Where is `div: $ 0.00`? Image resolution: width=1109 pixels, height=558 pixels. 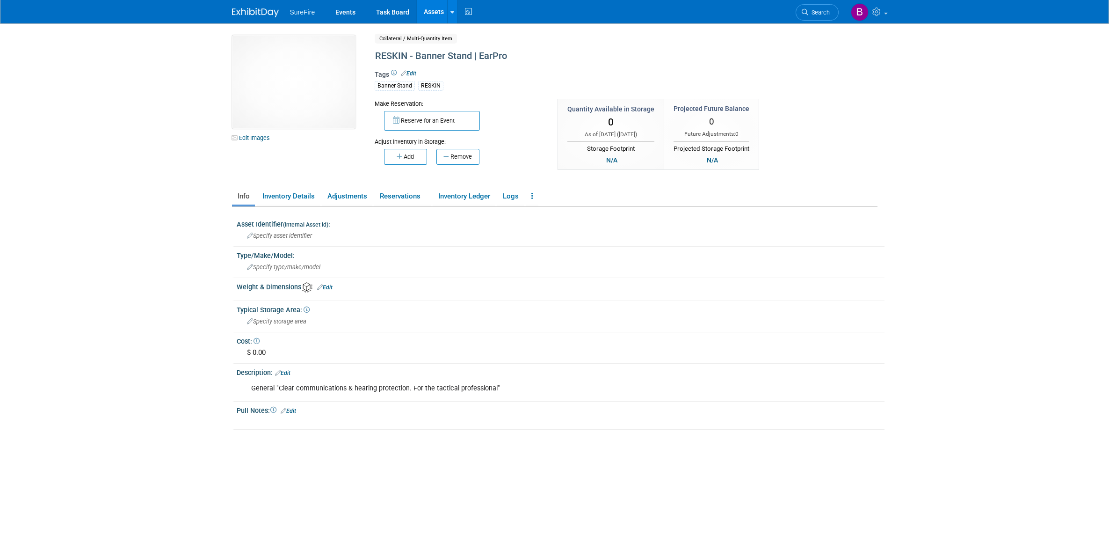 div: $ 0.00 is located at coordinates (560, 352).